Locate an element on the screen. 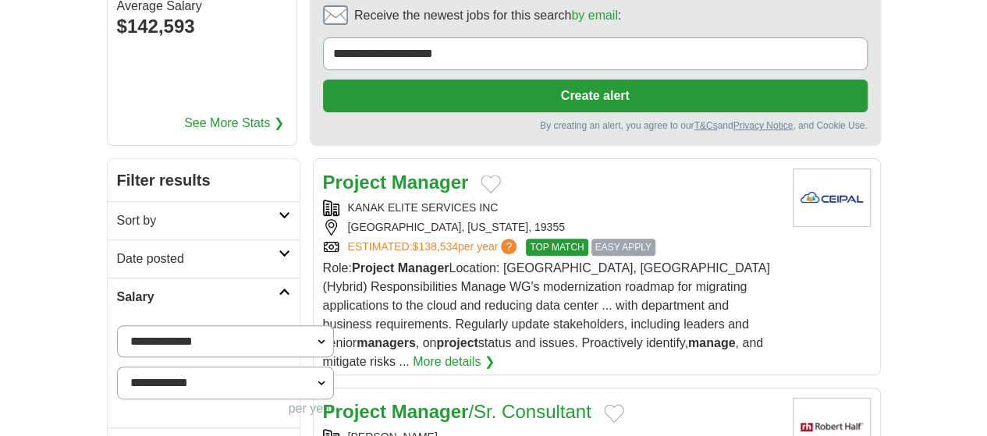 This screenshot has height=436, width=987. span: $138,534 is located at coordinates (434, 246).